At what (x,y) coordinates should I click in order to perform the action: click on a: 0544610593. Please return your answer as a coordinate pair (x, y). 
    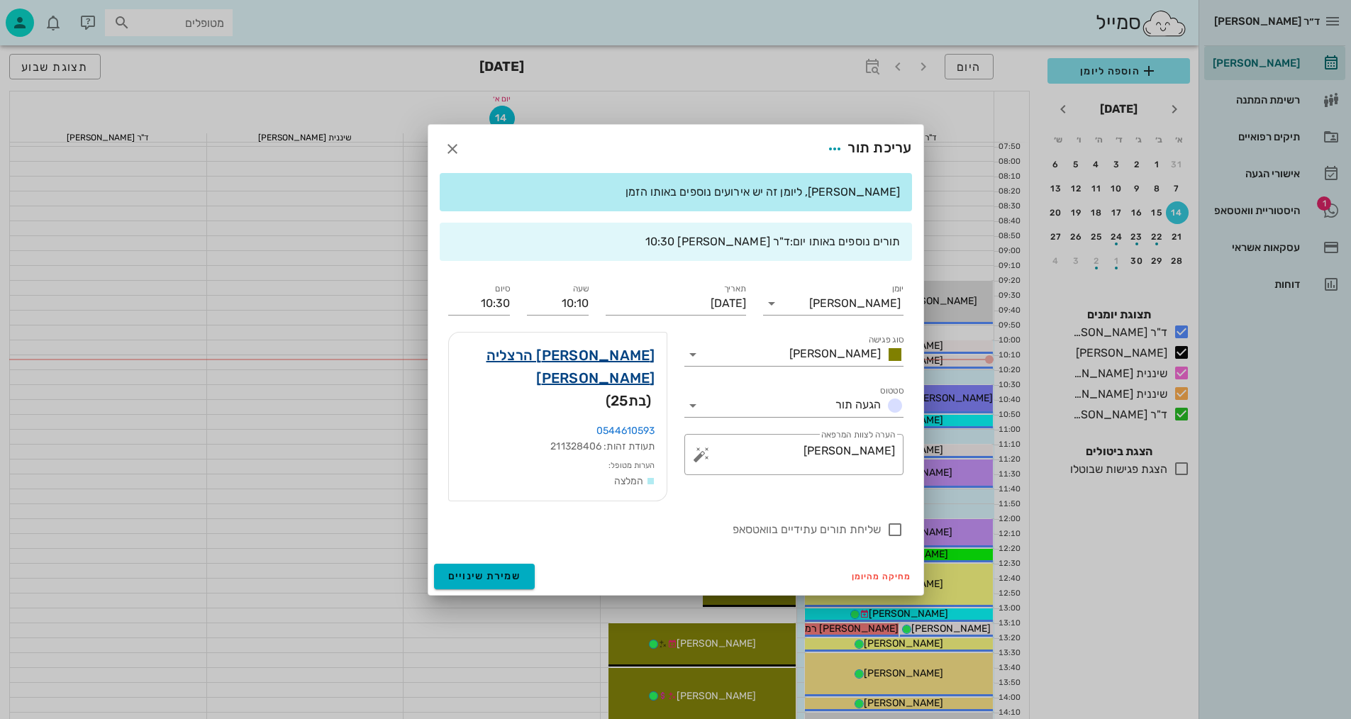
    Looking at the image, I should click on (626, 430).